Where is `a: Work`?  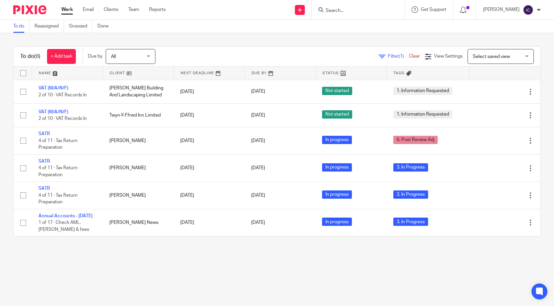 a: Work is located at coordinates (67, 10).